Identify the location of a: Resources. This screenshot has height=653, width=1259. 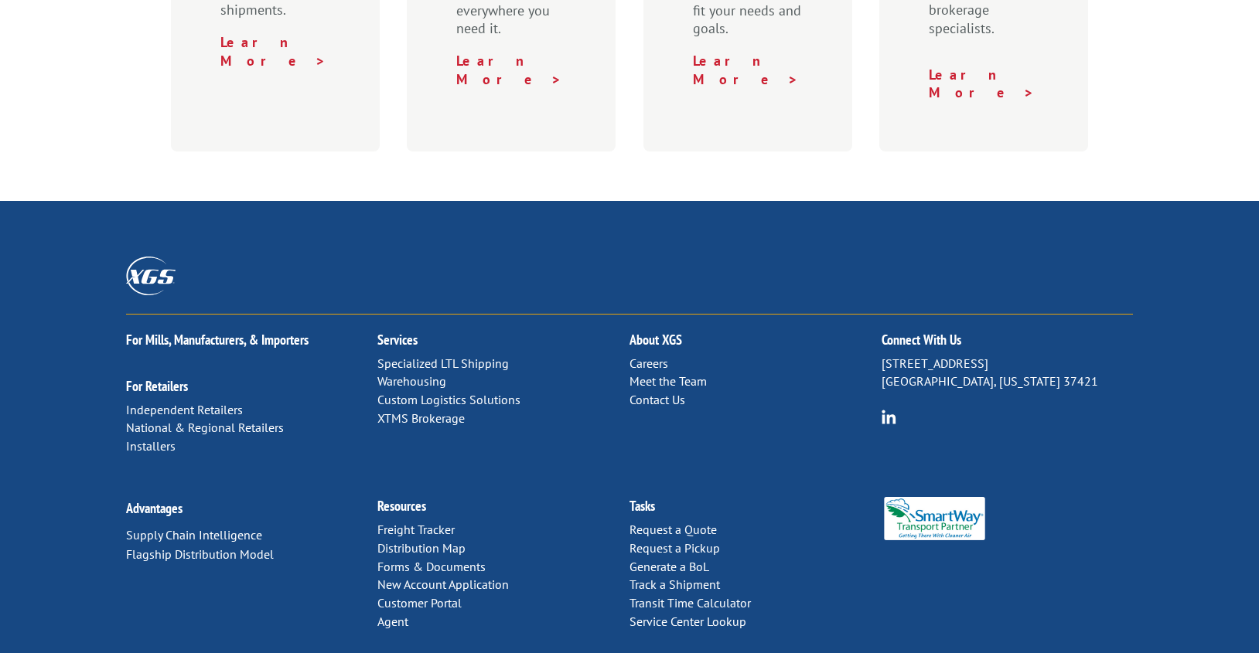
(401, 506).